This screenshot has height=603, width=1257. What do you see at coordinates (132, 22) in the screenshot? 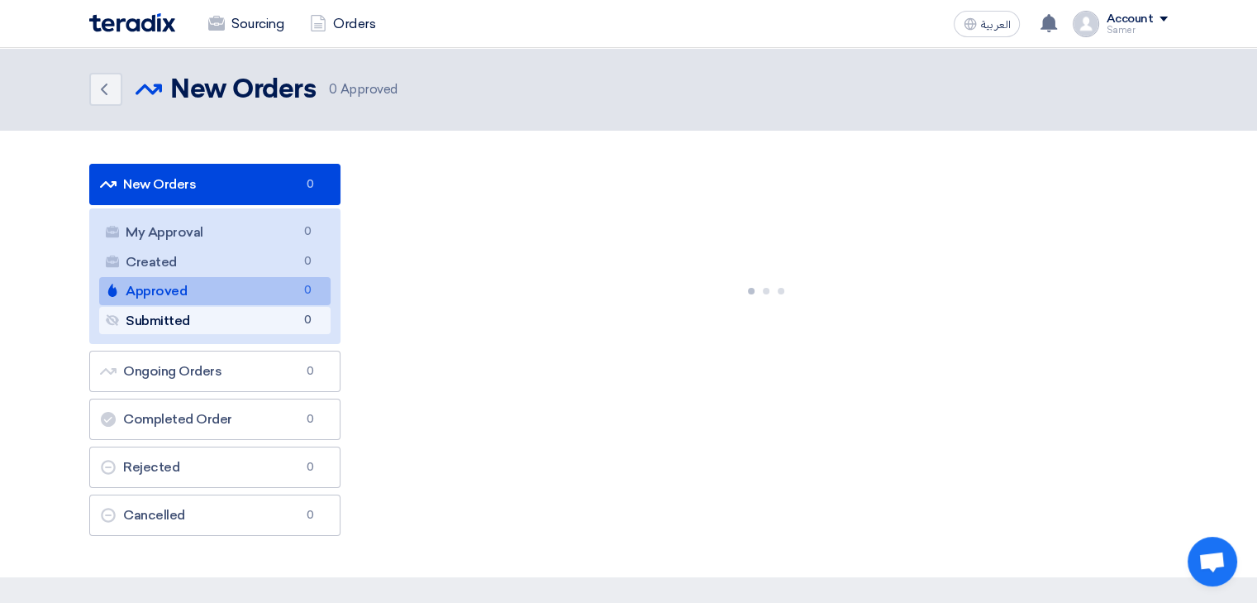
I see `img: Teradix logo` at bounding box center [132, 22].